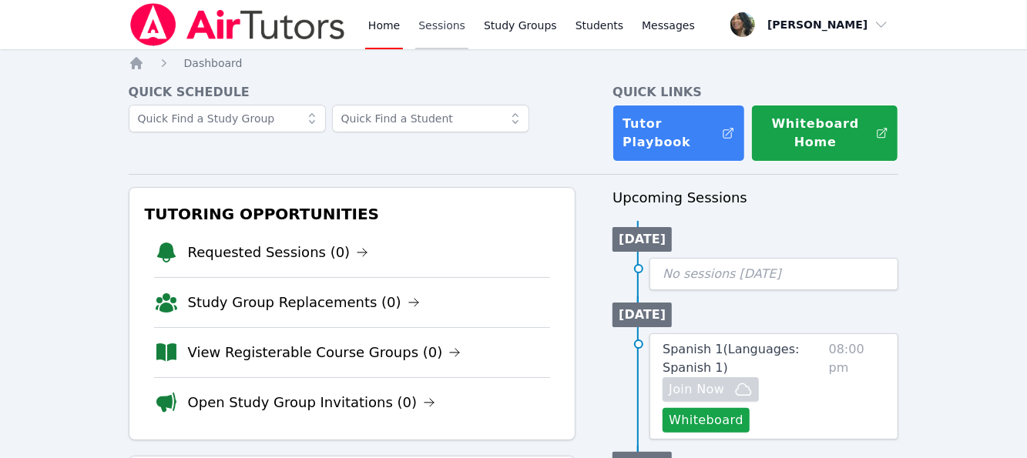 Image resolution: width=1027 pixels, height=458 pixels. Describe the element at coordinates (304, 303) in the screenshot. I see `a: Study Group Replacements (0)` at that location.